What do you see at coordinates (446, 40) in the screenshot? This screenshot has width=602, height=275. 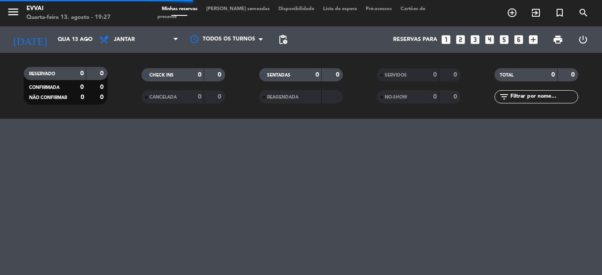 I see `i: looks_one` at bounding box center [446, 40].